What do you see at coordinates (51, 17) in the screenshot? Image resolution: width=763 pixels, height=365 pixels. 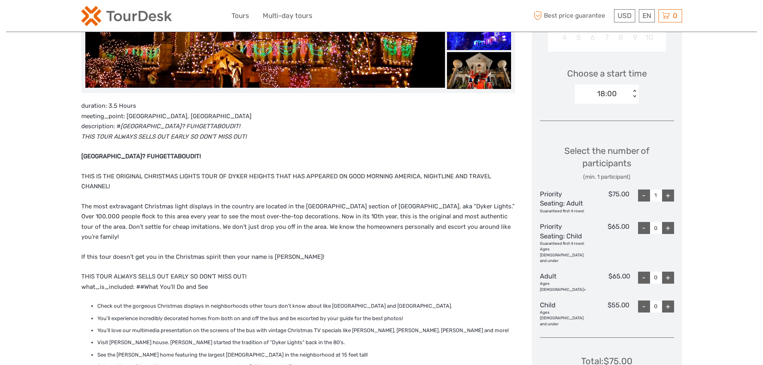 I see `p: We're away right now. Please check back later!` at bounding box center [51, 17].